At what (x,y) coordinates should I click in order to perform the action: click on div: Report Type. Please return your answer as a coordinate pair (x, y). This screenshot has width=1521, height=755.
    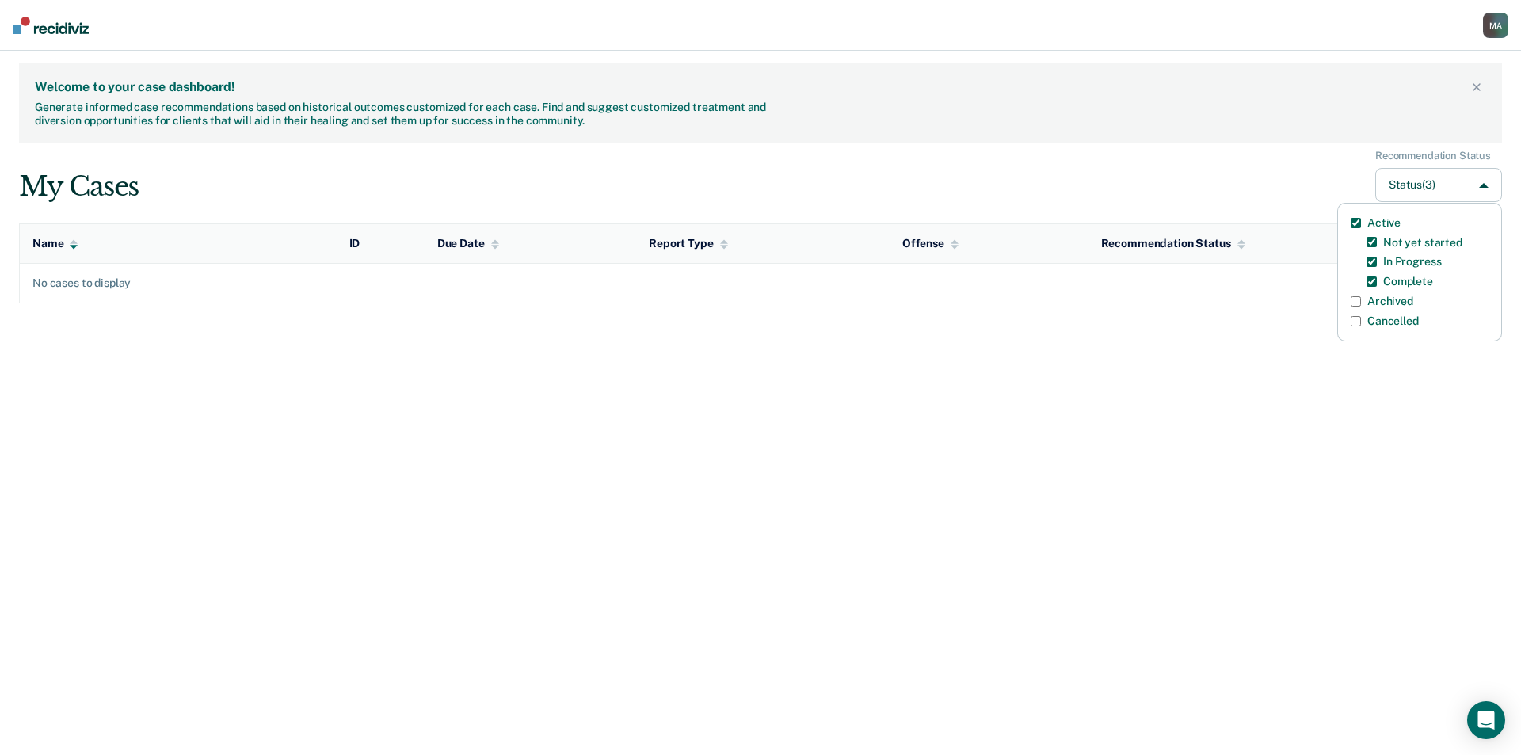
    Looking at the image, I should click on (687, 243).